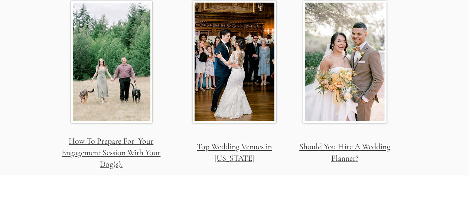  I want to click on span: How To Prepare For Your Engagement Session With Your Dog(s)., so click(111, 152).